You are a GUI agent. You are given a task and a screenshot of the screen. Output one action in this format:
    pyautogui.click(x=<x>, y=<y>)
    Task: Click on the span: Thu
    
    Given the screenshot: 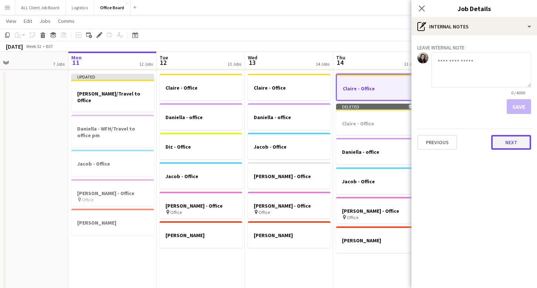 What is the action you would take?
    pyautogui.click(x=340, y=58)
    